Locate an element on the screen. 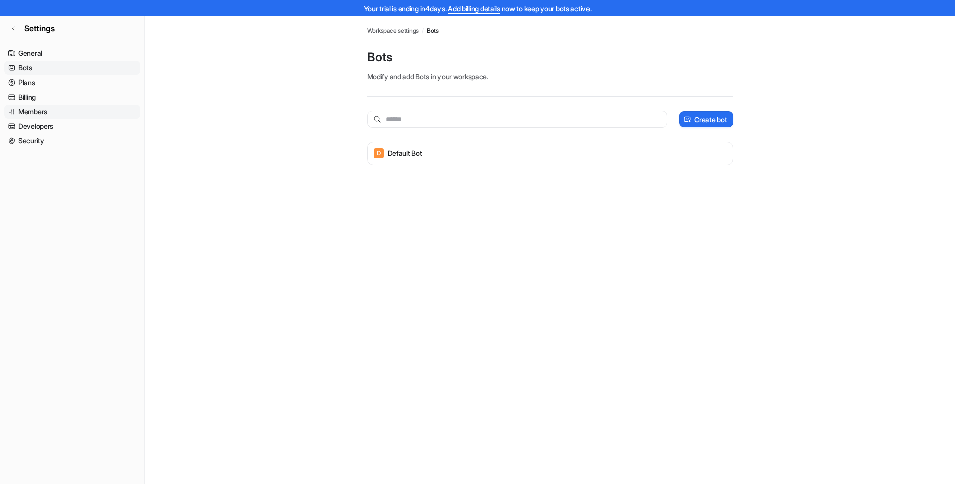 The height and width of the screenshot is (484, 955). span: Bots is located at coordinates (433, 31).